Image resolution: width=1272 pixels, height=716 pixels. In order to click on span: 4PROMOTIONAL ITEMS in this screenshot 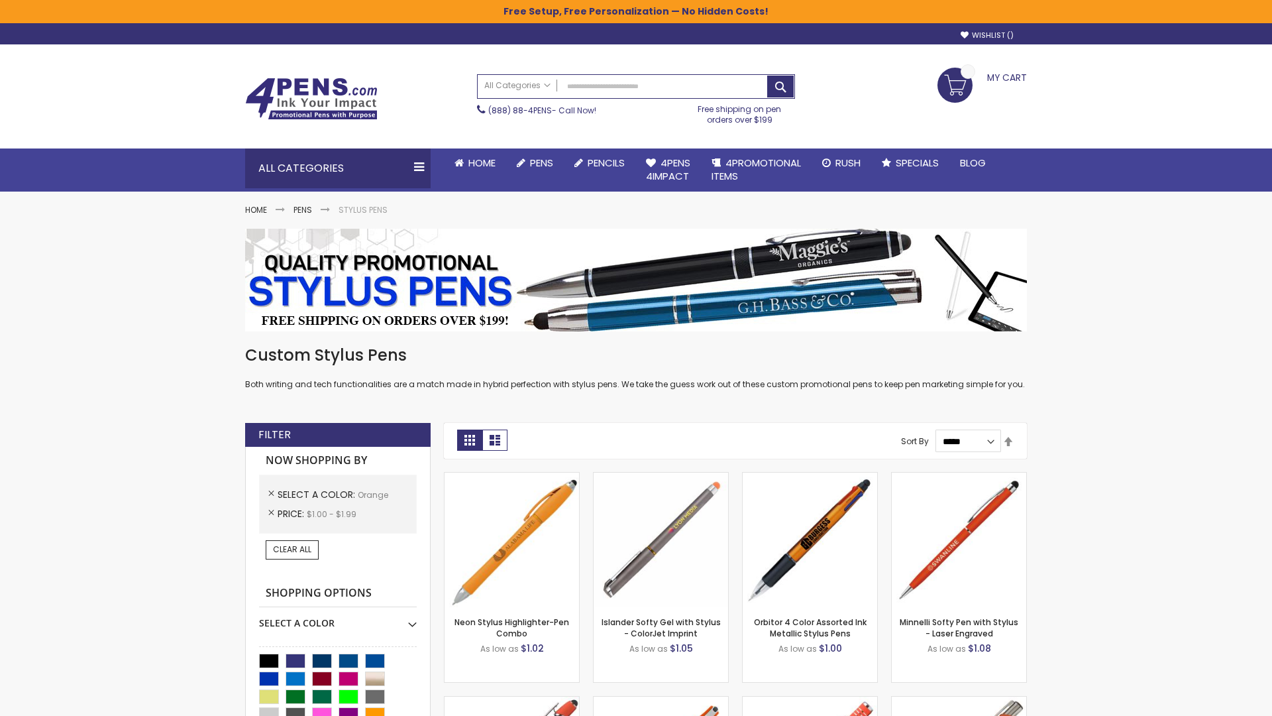, I will do `click(756, 169)`.